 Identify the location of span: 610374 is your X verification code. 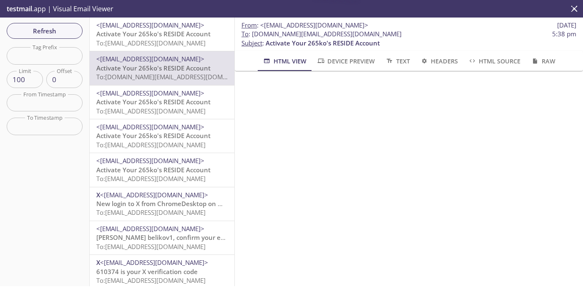
(147, 272).